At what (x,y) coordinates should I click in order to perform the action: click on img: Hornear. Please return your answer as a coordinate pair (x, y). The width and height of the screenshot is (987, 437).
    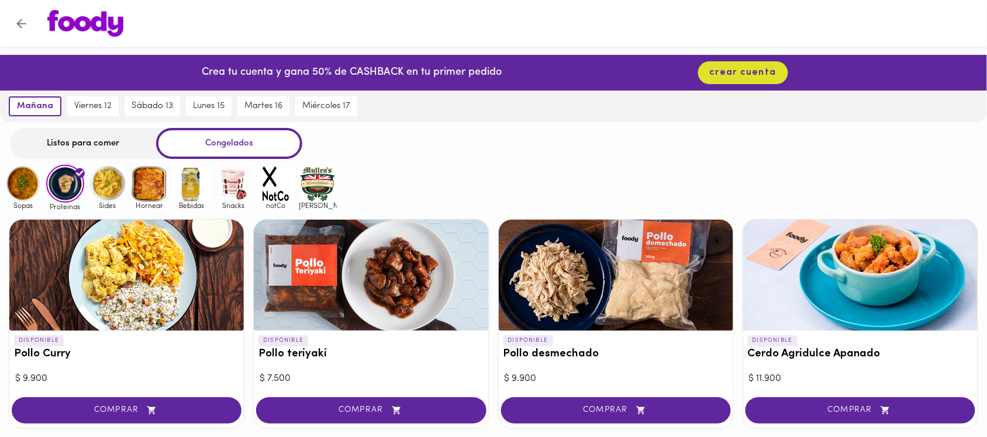
    Looking at the image, I should click on (149, 184).